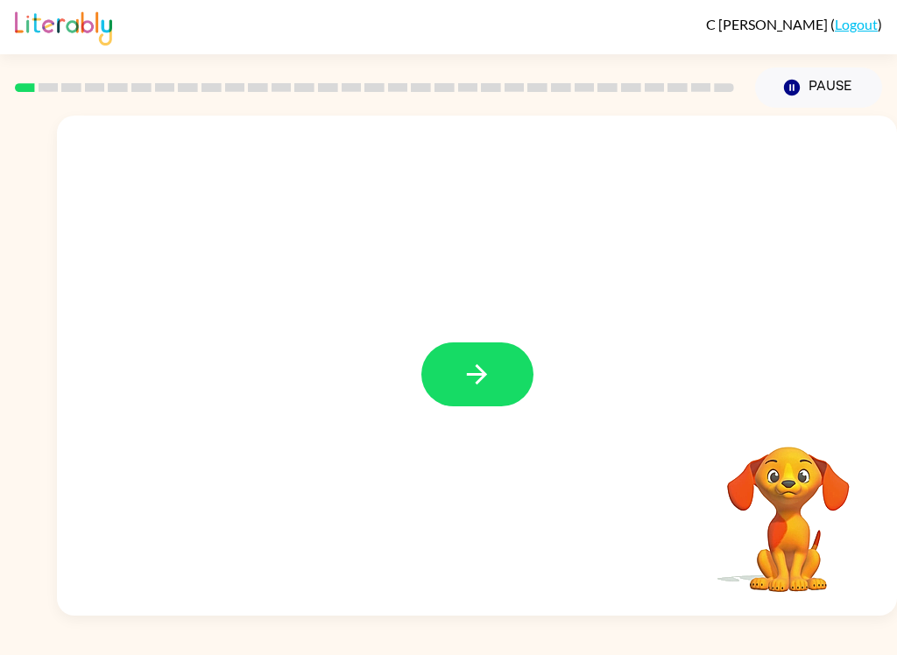 This screenshot has height=655, width=897. I want to click on video: Your browser must support playing .mp4 files to use Literably. Please try using another browser., so click(788, 507).